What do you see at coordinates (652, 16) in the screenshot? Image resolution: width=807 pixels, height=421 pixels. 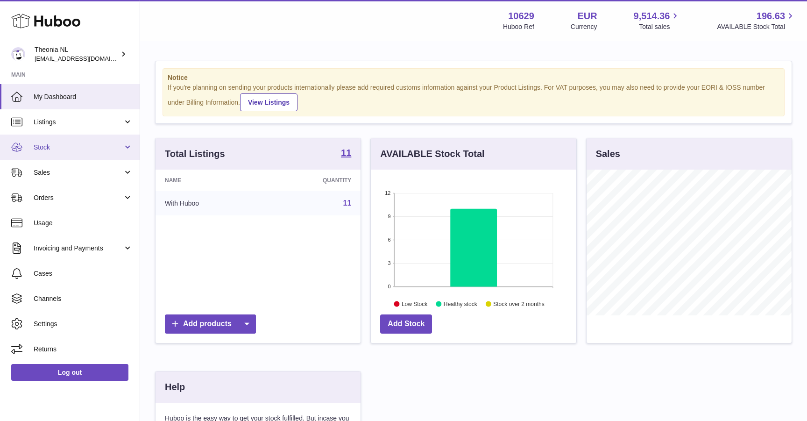 I see `span: 9,514.36` at bounding box center [652, 16].